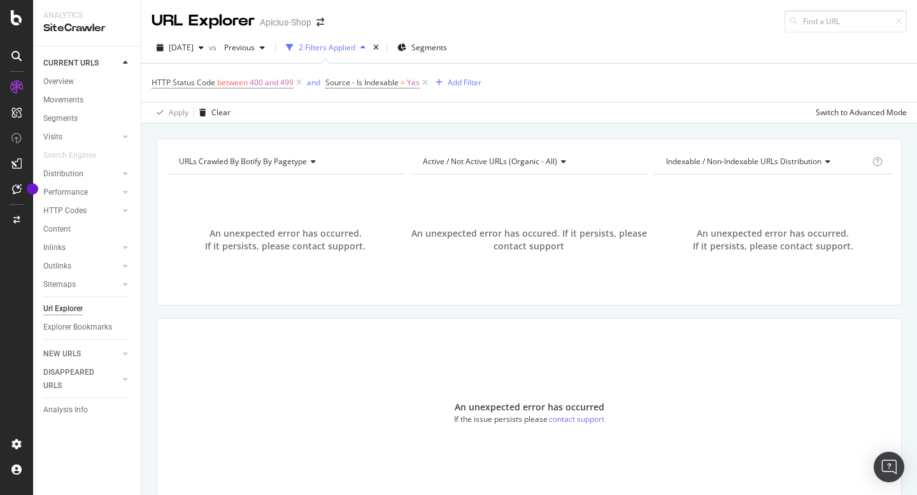 Image resolution: width=917 pixels, height=495 pixels. I want to click on div: arrow-right-arrow-left, so click(320, 22).